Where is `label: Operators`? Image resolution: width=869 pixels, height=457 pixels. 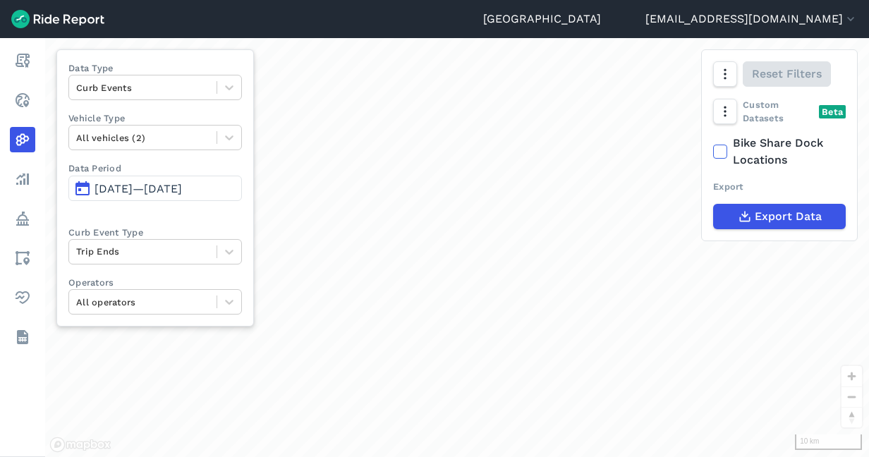 label: Operators is located at coordinates (155, 282).